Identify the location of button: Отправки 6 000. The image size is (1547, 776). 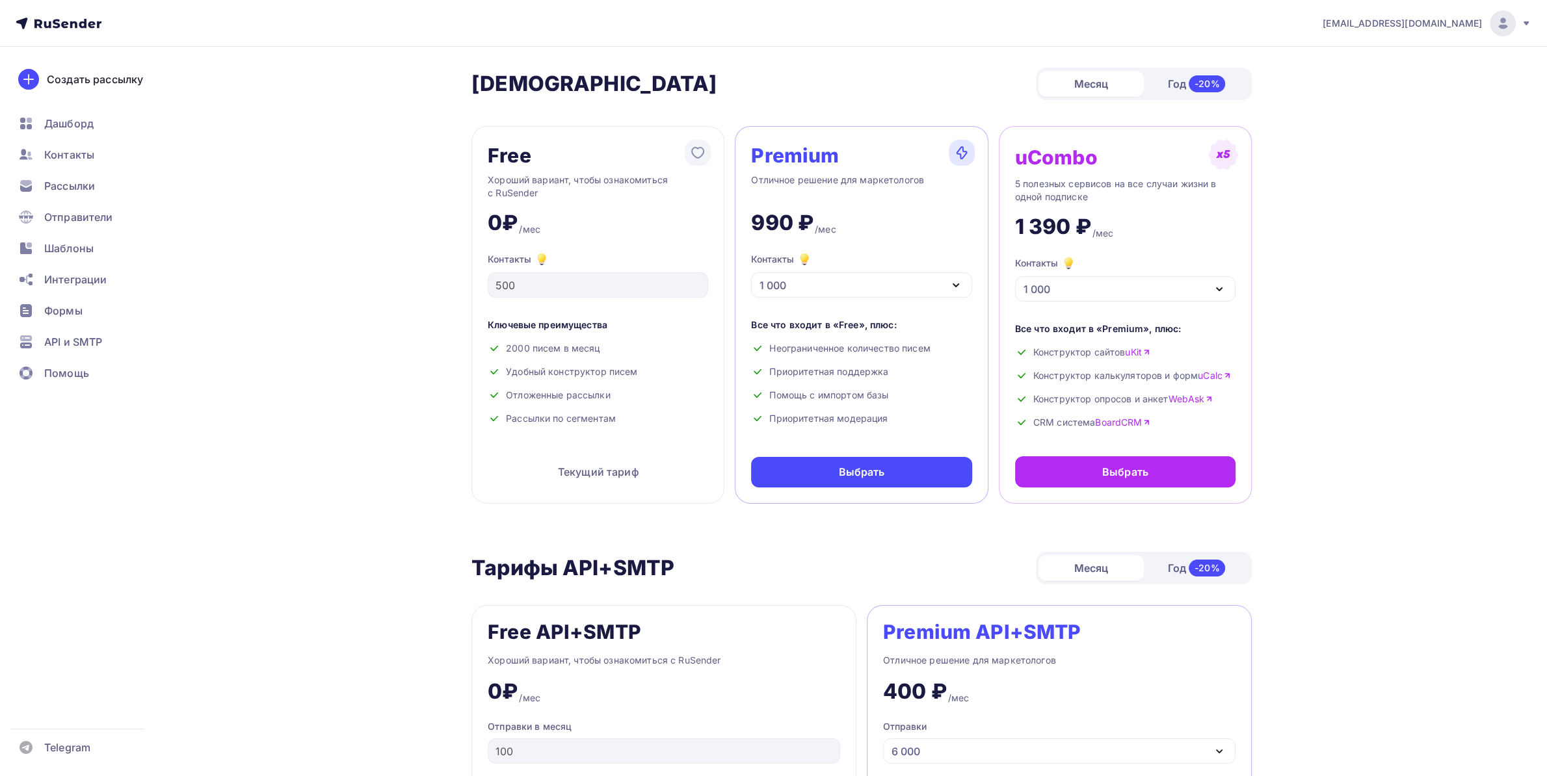
(1059, 742).